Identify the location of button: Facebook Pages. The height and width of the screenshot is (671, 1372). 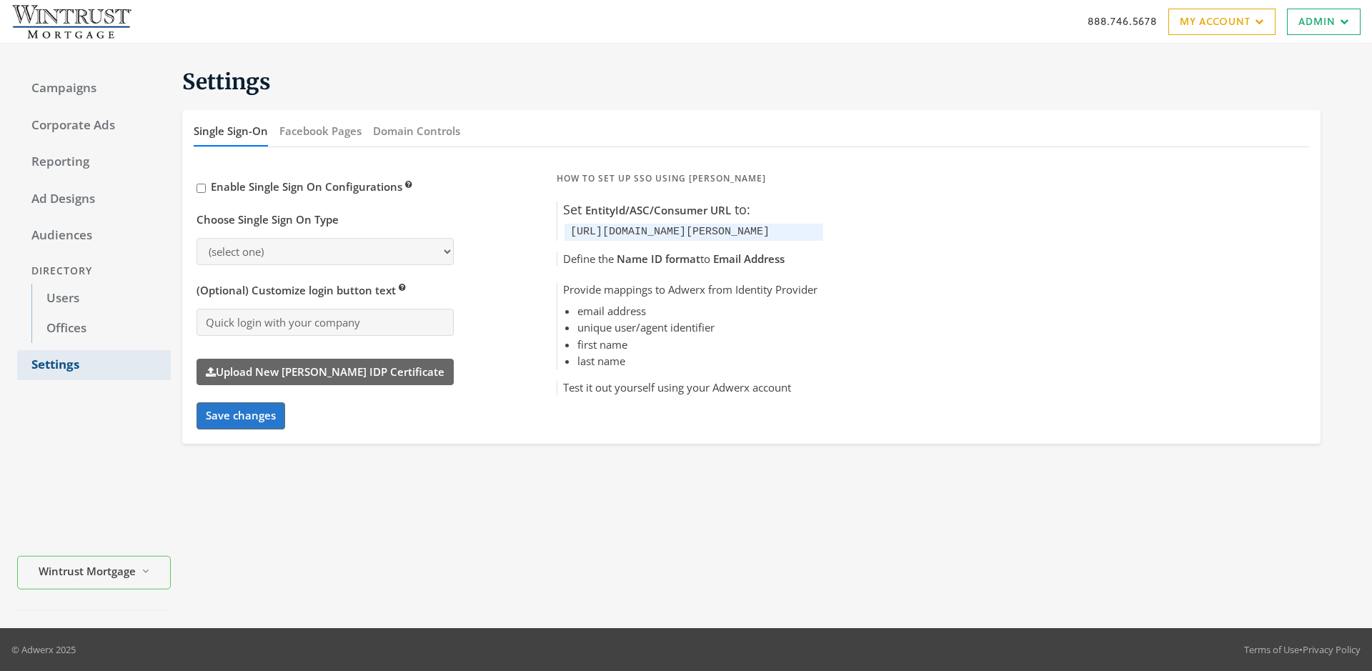
(320, 131).